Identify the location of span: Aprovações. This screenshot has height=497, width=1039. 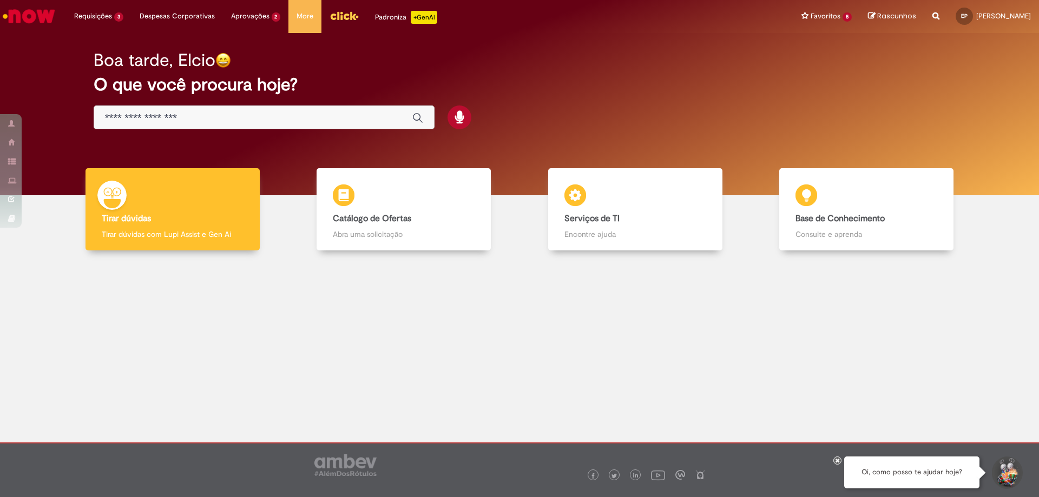
(250, 16).